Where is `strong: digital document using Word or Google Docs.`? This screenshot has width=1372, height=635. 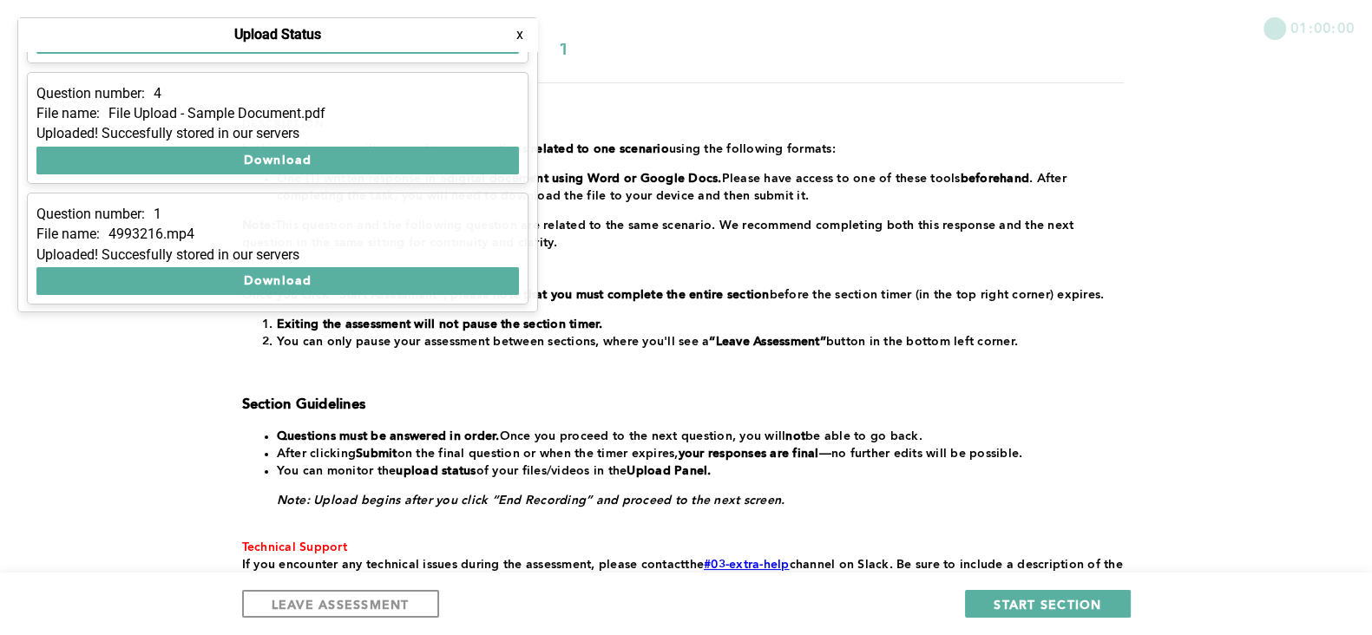 strong: digital document using Word or Google Docs. is located at coordinates (584, 179).